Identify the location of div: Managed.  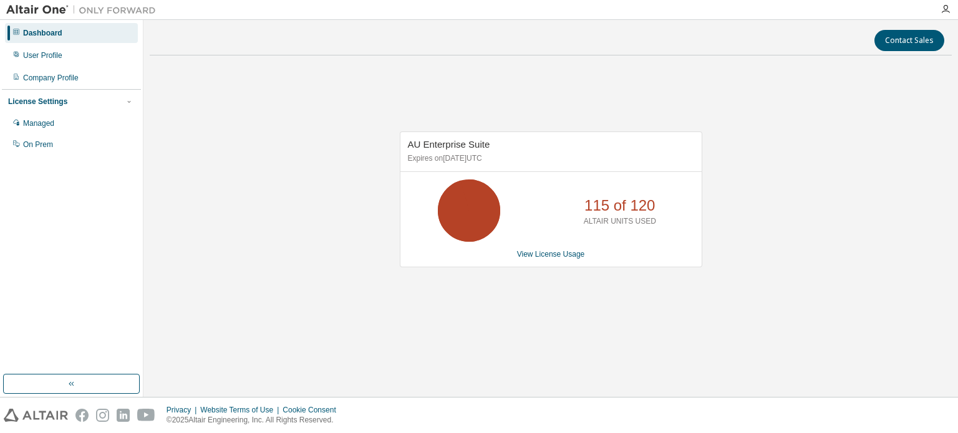
(39, 123).